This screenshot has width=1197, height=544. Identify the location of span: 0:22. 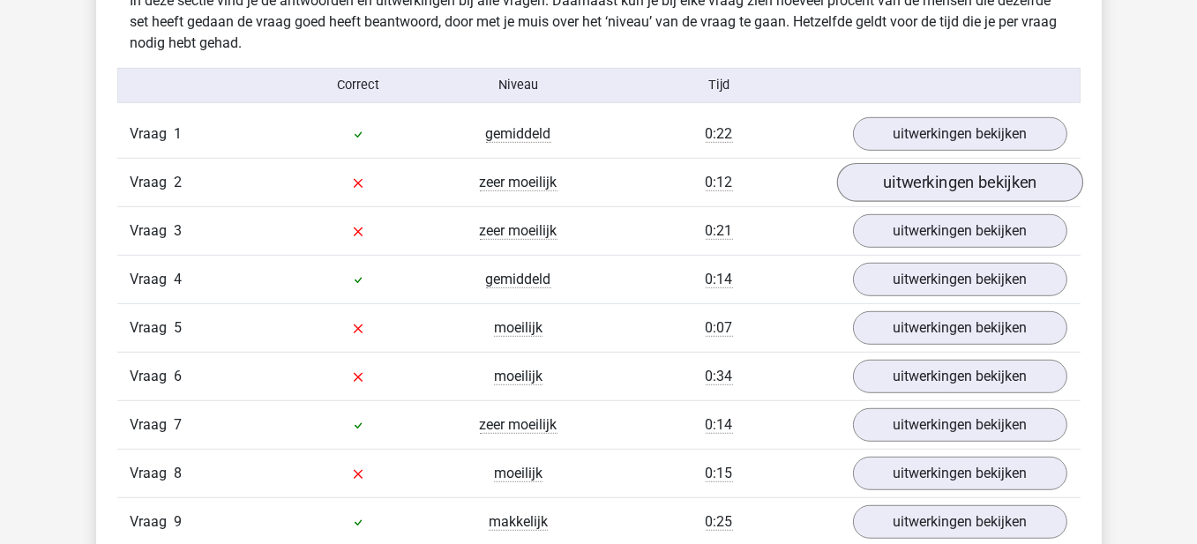
(719, 134).